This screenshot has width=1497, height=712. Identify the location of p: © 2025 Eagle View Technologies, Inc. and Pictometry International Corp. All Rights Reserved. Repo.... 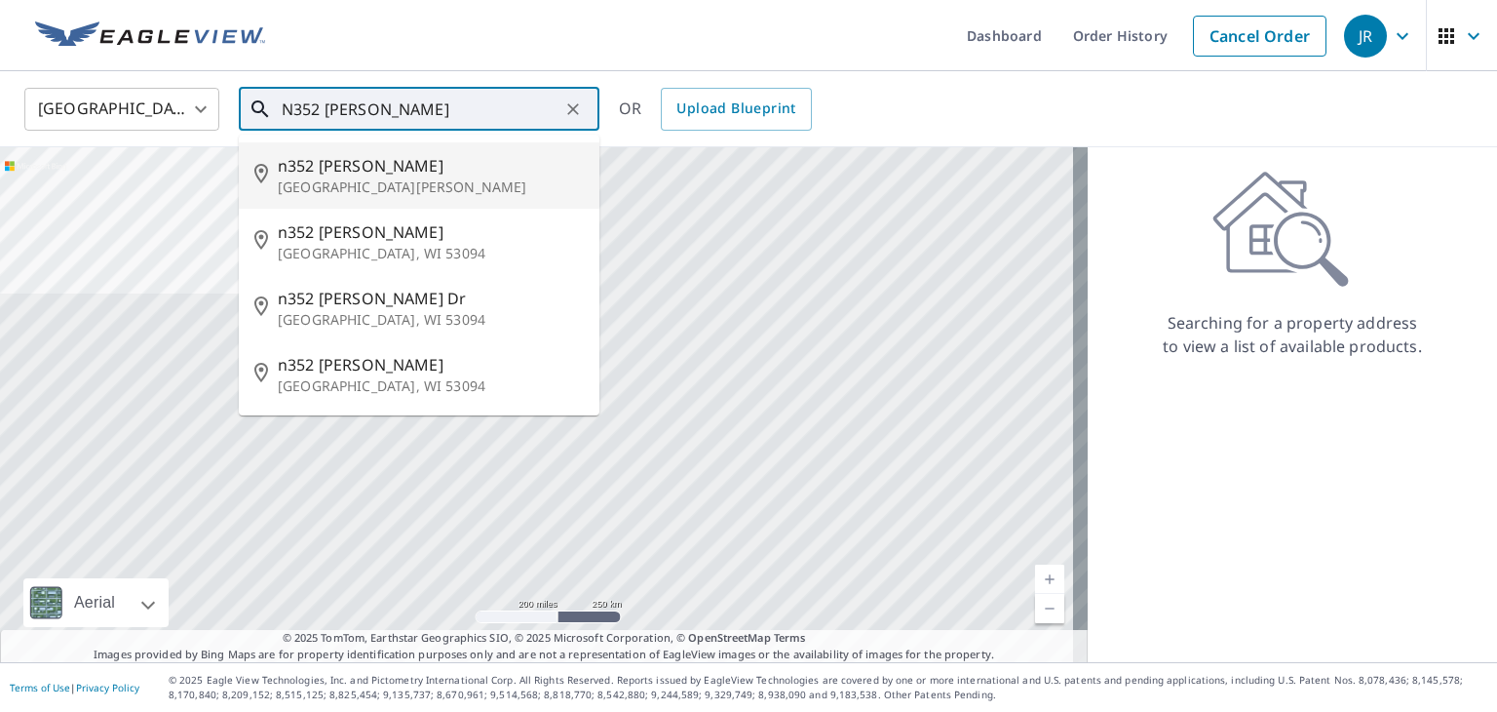
(828, 687).